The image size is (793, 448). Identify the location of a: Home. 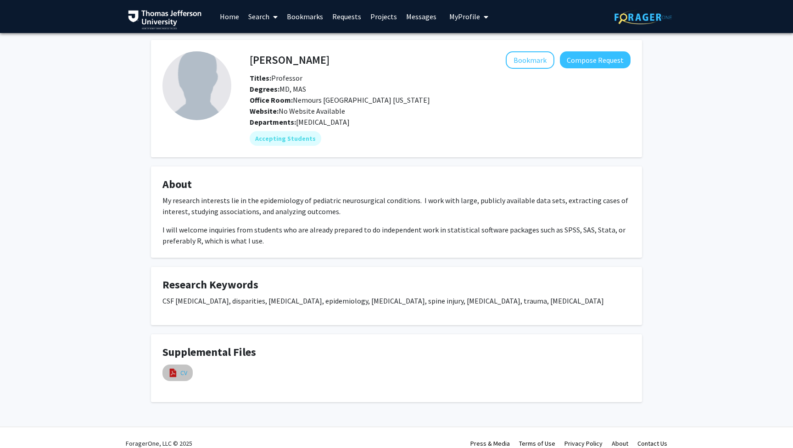
(229, 17).